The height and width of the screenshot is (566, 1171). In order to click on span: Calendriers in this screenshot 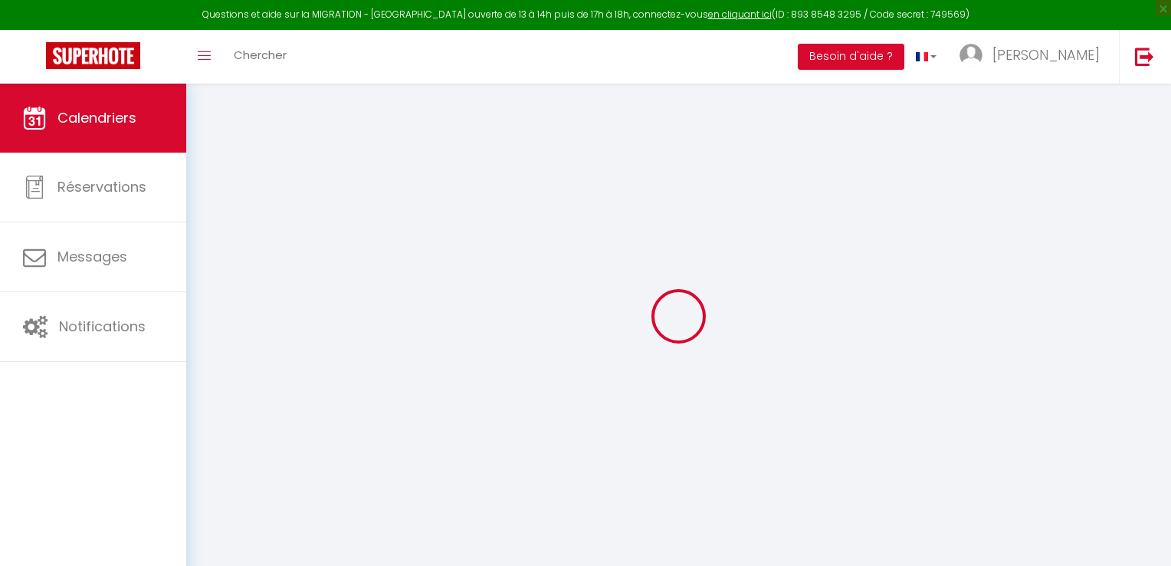, I will do `click(97, 117)`.